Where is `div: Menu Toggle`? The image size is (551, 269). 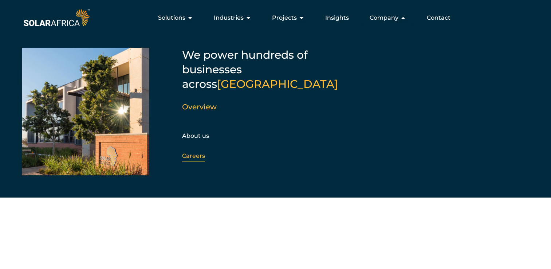
div: Menu Toggle is located at coordinates (274, 18).